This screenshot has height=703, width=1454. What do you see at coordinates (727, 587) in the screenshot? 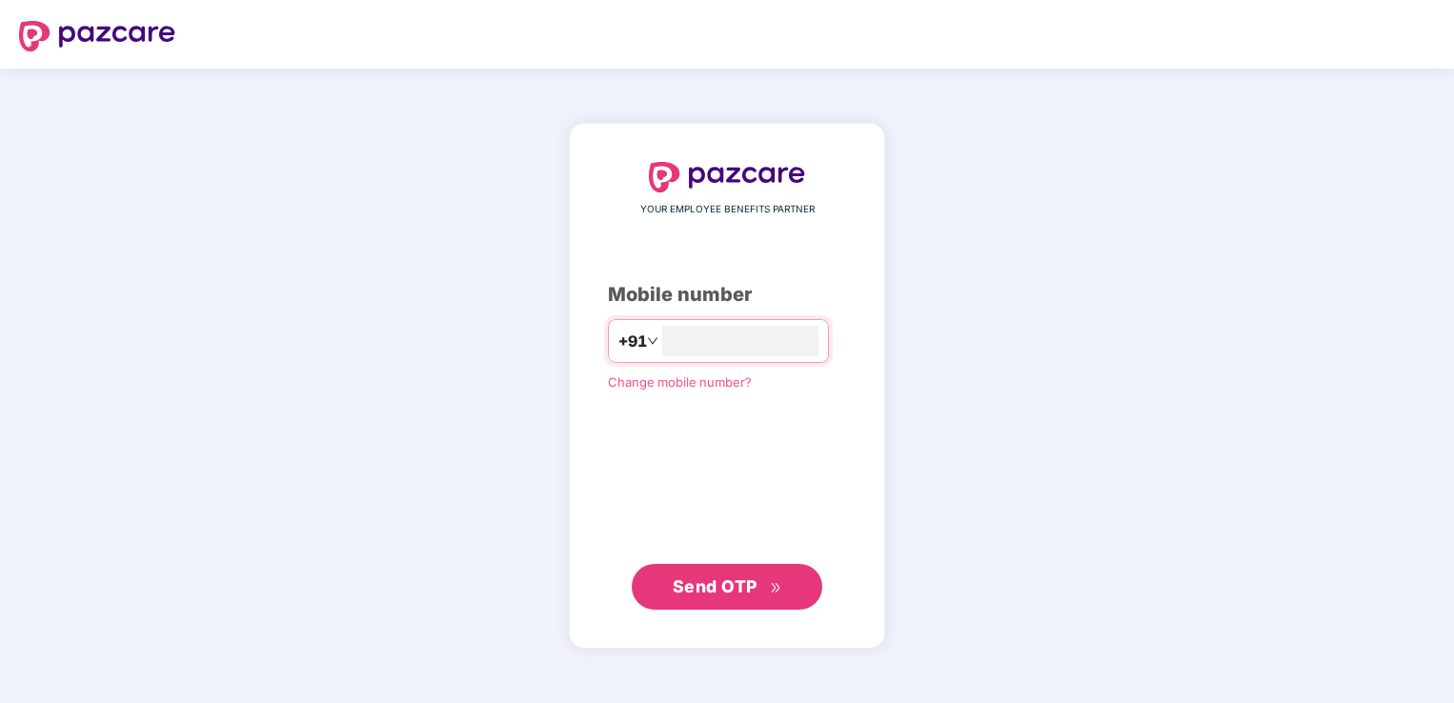
I see `button: Send OTPdouble-right` at bounding box center [727, 587].